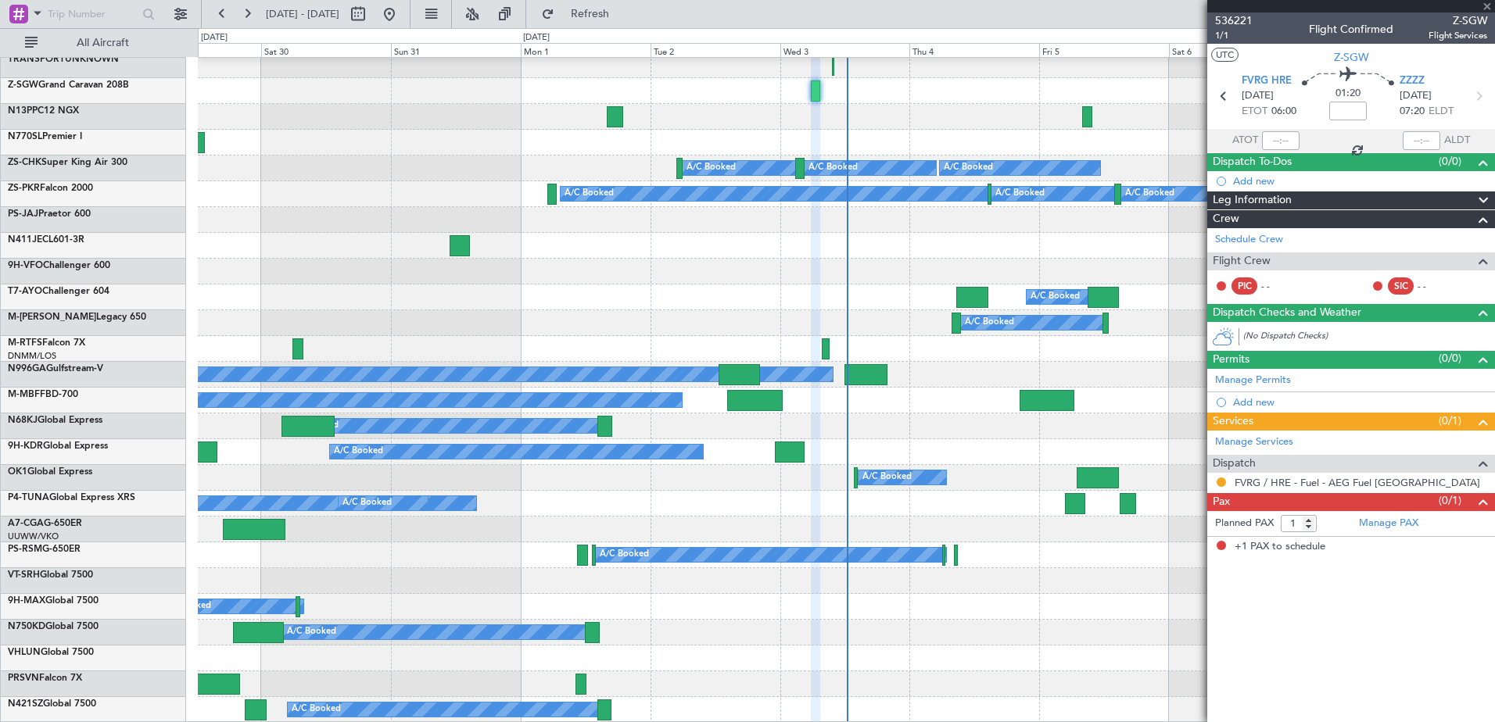  I want to click on button: All Aircraft, so click(93, 43).